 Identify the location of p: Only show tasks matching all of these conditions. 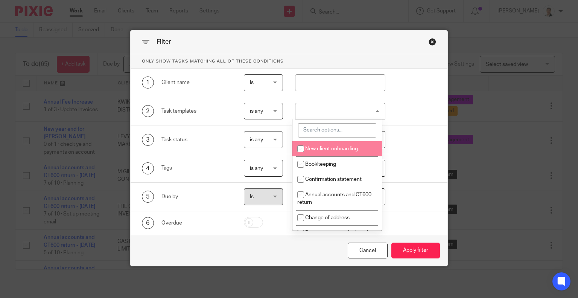
(289, 61).